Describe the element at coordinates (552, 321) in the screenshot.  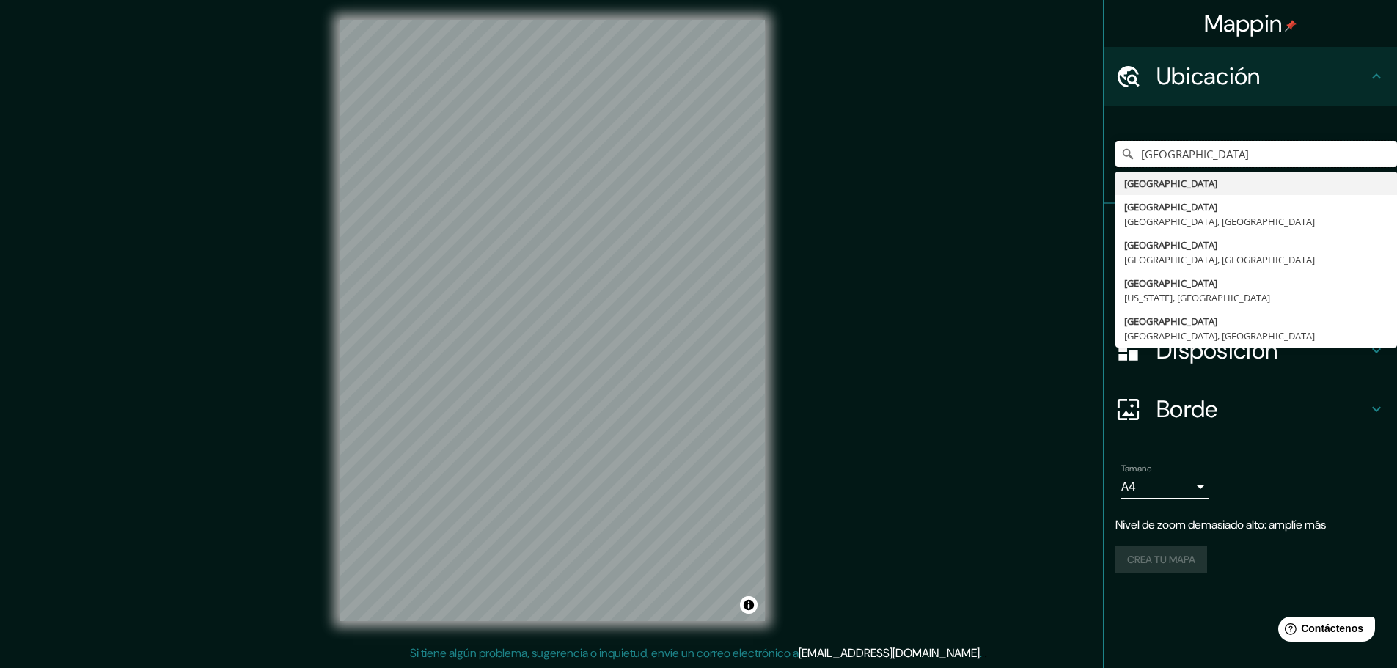
I see `canvas: Mapa` at that location.